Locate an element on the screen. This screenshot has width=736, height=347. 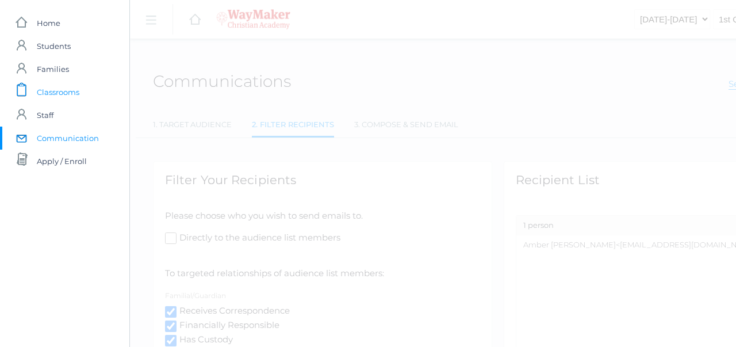
span: Apply / Enroll is located at coordinates (61, 161).